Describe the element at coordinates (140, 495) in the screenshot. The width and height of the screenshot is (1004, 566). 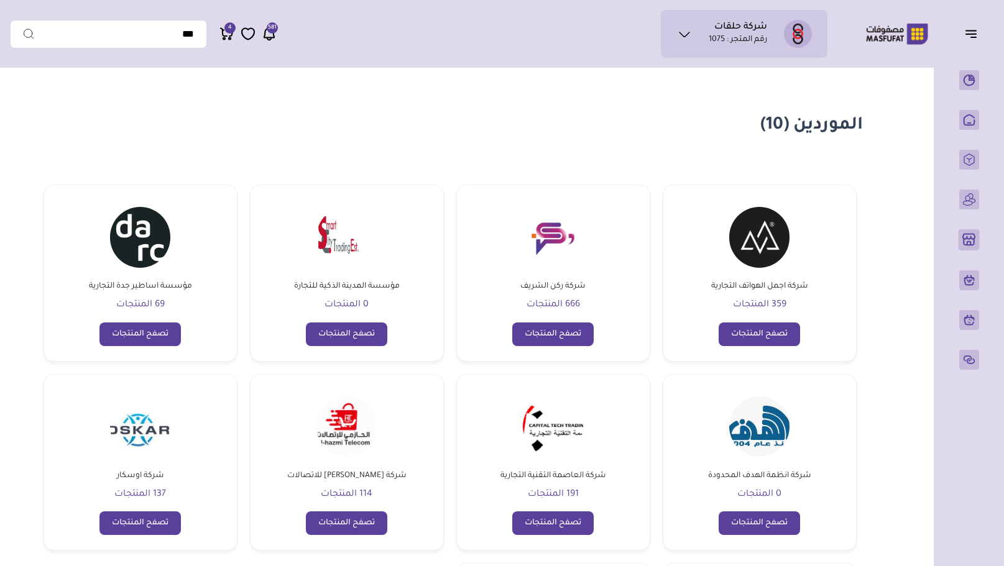
I see `span: 137 المنتجات` at that location.